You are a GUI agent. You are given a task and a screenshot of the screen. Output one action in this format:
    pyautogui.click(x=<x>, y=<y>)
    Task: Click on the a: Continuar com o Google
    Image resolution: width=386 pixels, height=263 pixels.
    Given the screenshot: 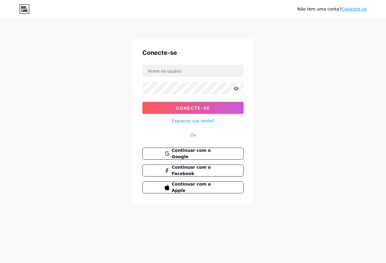 What is the action you would take?
    pyautogui.click(x=193, y=154)
    